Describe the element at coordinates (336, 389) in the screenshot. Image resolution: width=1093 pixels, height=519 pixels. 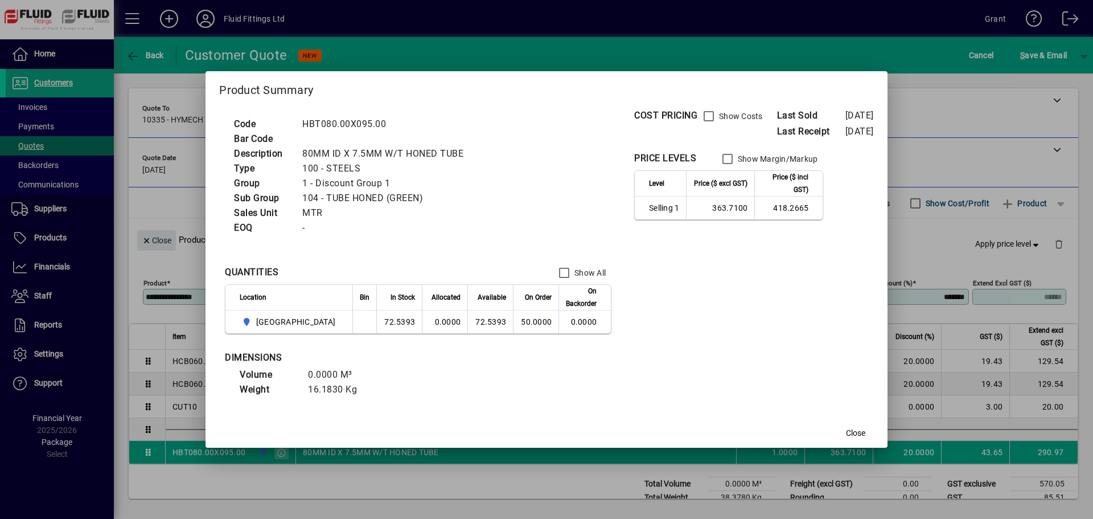
I see `td: 16.1830 Kg` at that location.